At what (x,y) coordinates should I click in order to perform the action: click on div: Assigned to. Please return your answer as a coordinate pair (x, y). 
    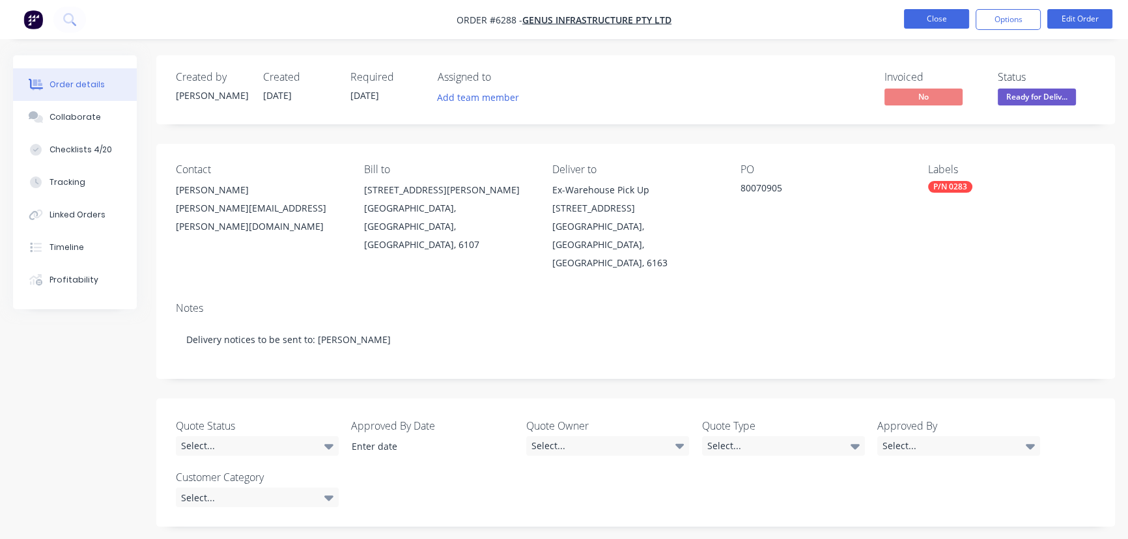
    Looking at the image, I should click on (503, 77).